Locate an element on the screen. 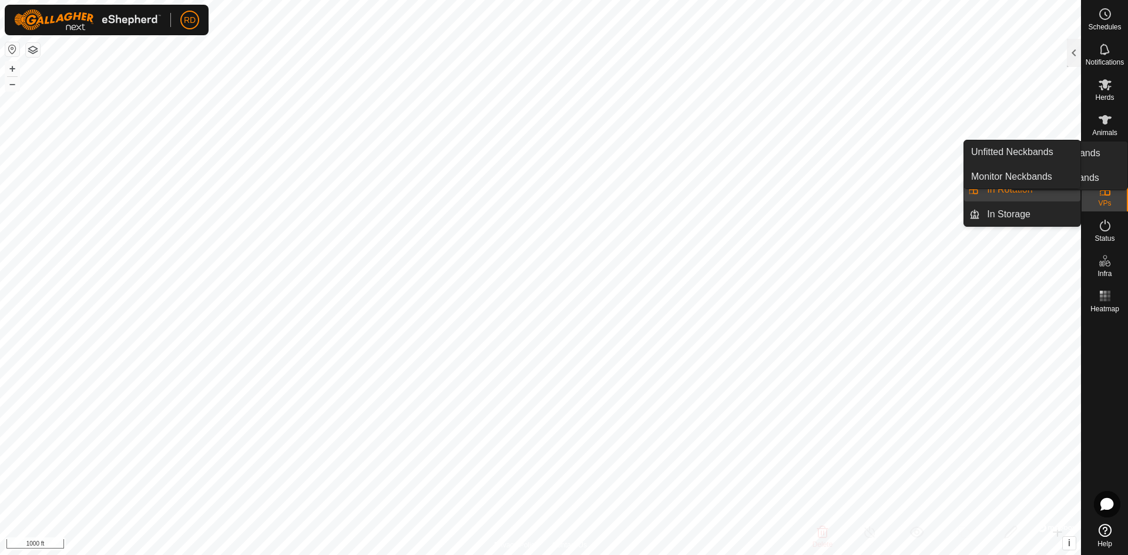 The image size is (1128, 555). a: Unfitted Neckbands is located at coordinates (1022, 152).